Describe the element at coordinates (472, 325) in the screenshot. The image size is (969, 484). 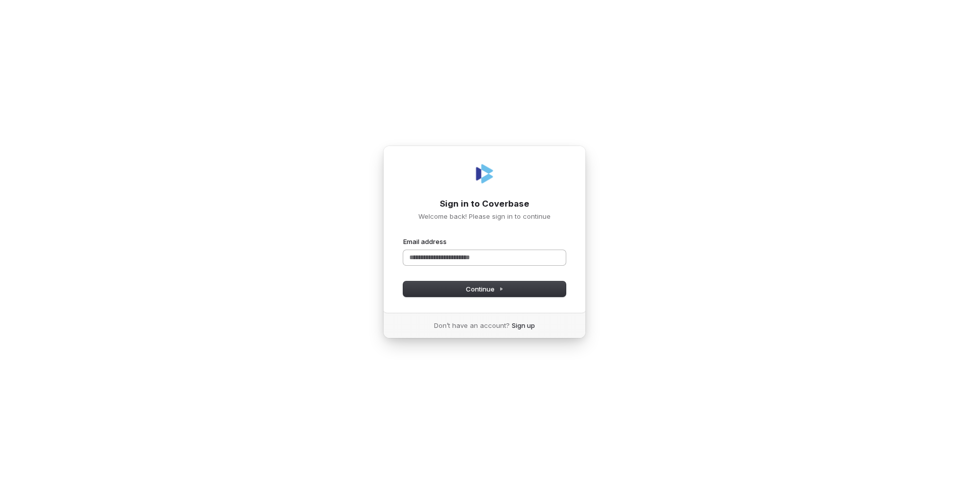
I see `span: Don’t have an account?` at that location.